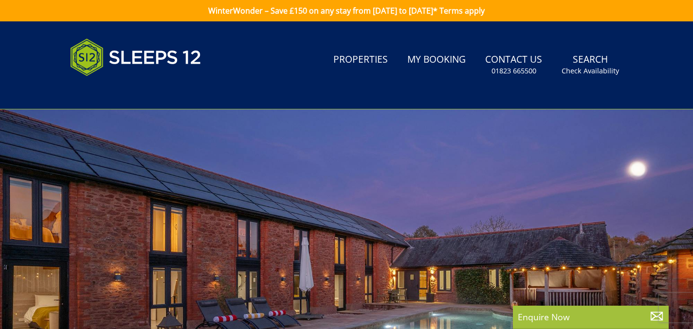  Describe the element at coordinates (513, 65) in the screenshot. I see `a: Contact Us01823 665500` at that location.